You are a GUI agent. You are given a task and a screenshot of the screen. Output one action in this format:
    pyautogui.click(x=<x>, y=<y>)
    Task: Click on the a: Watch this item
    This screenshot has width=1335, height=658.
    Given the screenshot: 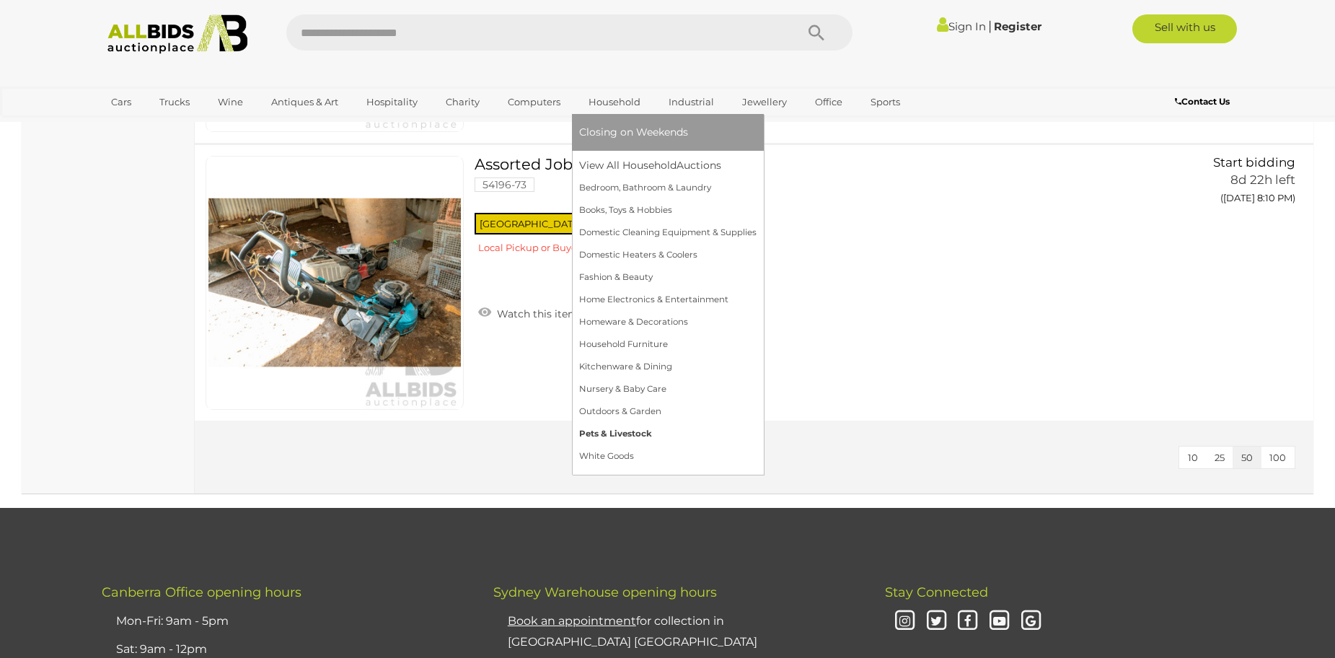 What is the action you would take?
    pyautogui.click(x=528, y=312)
    